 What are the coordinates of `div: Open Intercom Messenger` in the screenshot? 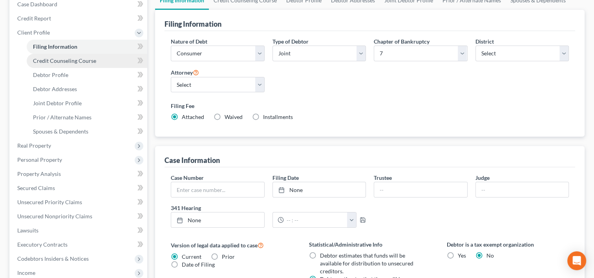 It's located at (577, 261).